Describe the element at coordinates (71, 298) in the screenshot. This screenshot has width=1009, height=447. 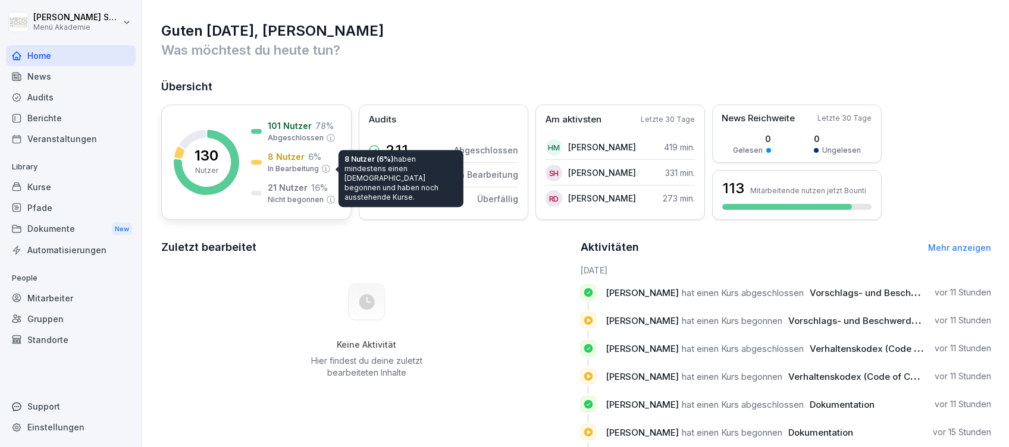
I see `a: Mitarbeiter` at that location.